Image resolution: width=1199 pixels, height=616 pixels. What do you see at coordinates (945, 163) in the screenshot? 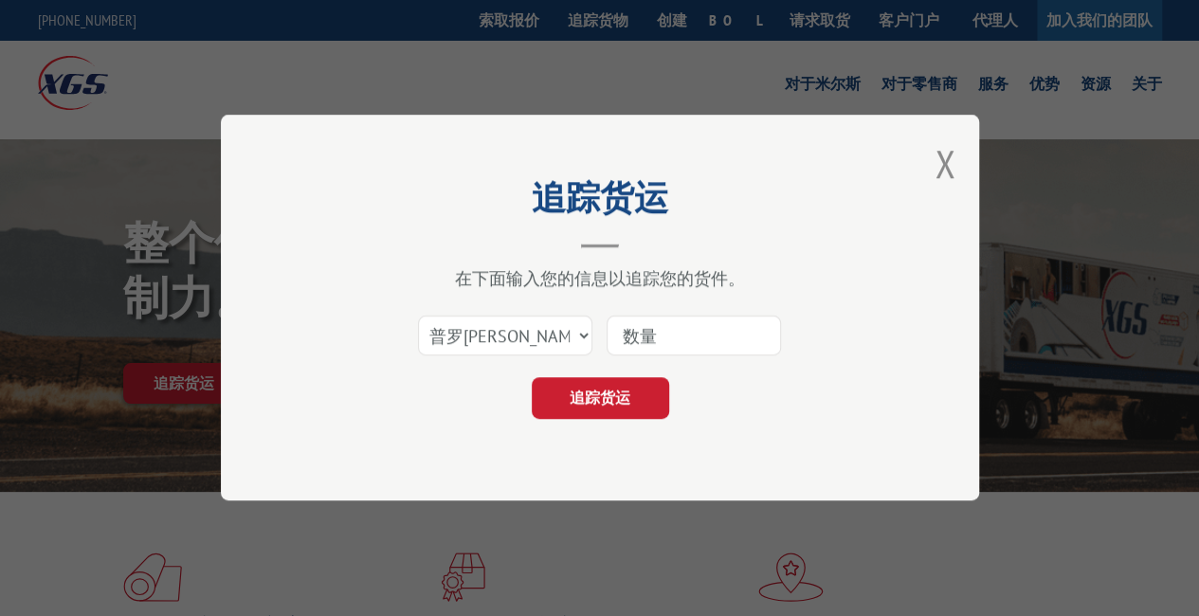
I see `button: 关闭模式` at bounding box center [945, 163].